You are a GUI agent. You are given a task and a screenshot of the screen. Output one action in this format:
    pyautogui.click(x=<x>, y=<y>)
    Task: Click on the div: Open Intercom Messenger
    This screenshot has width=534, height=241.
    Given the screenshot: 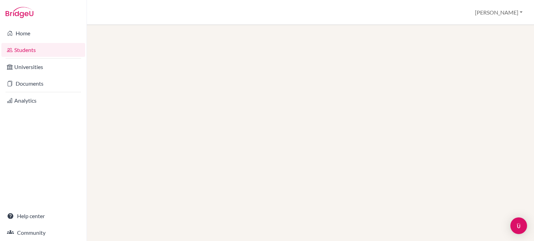 What is the action you would take?
    pyautogui.click(x=518, y=226)
    